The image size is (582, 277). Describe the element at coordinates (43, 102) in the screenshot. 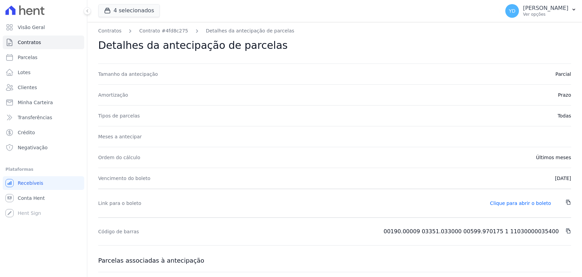

I see `a: Minha Carteira` at that location.